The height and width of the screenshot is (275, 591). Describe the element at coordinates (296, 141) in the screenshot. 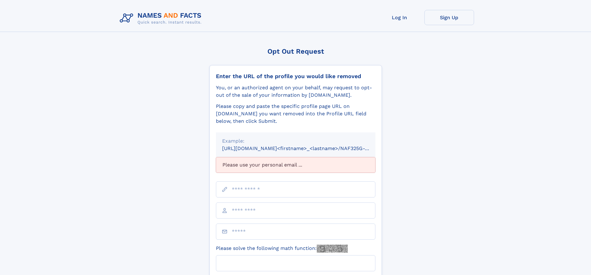

I see `div: Example:` at that location.